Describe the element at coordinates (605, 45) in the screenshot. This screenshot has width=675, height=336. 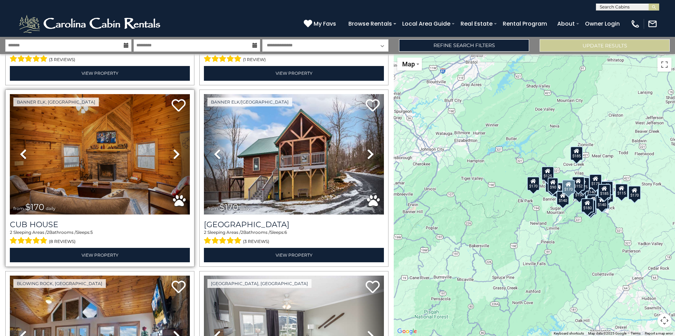
I see `button: Update Results` at that location.